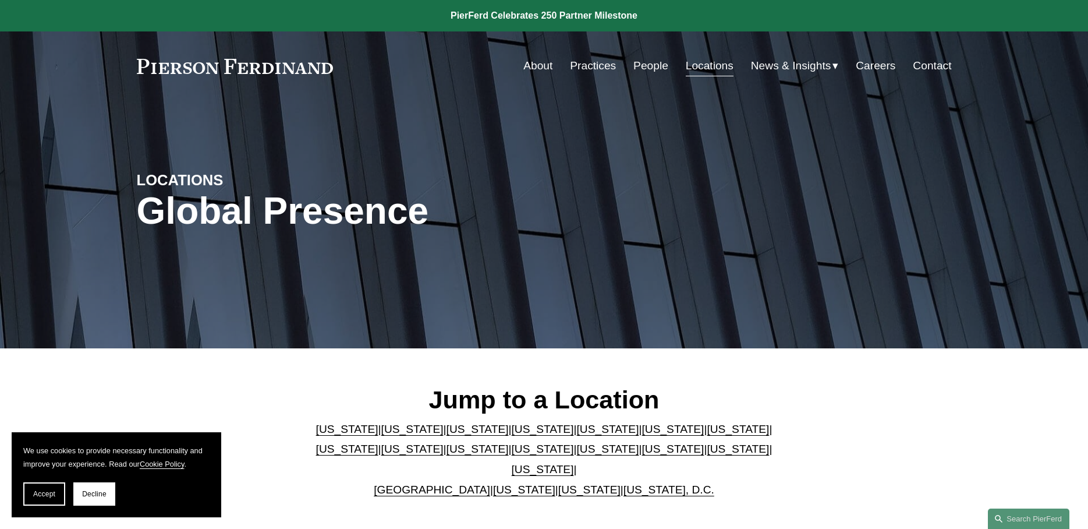 The height and width of the screenshot is (529, 1088). Describe the element at coordinates (116, 475) in the screenshot. I see `section: Cookie banner` at that location.